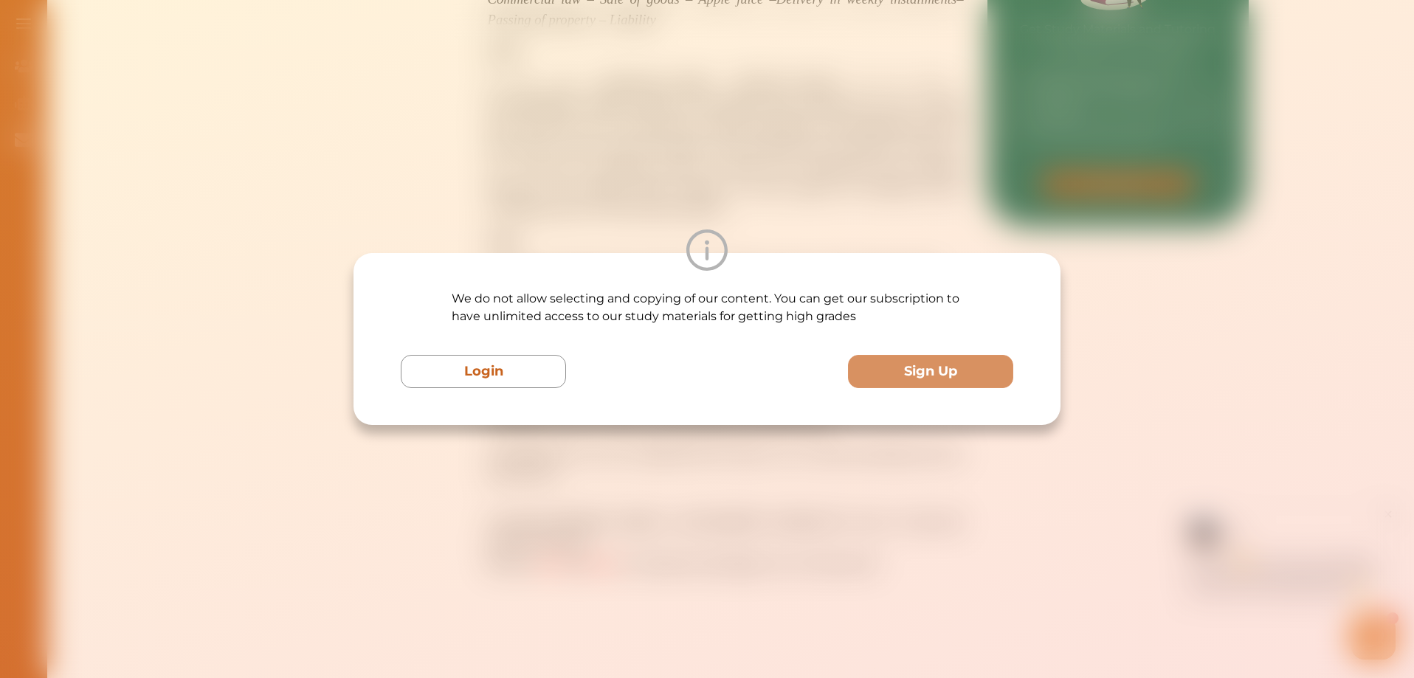 The height and width of the screenshot is (678, 1414). I want to click on button: Login, so click(483, 371).